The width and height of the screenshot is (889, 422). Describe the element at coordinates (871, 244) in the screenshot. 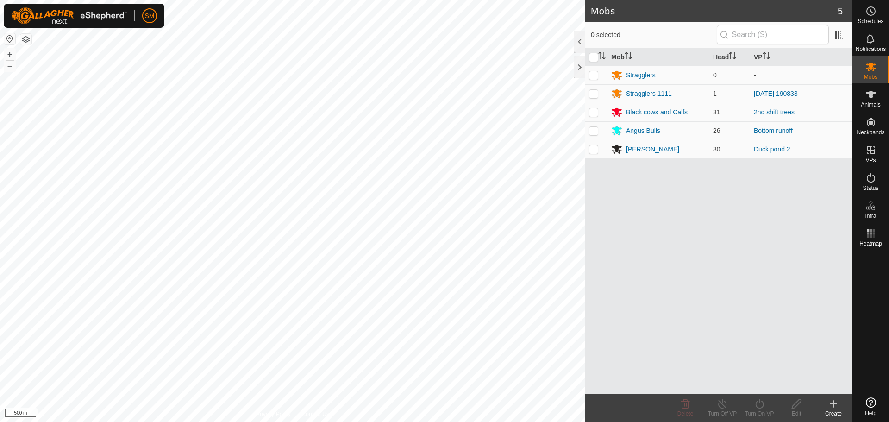

I see `span: Heatmap` at that location.